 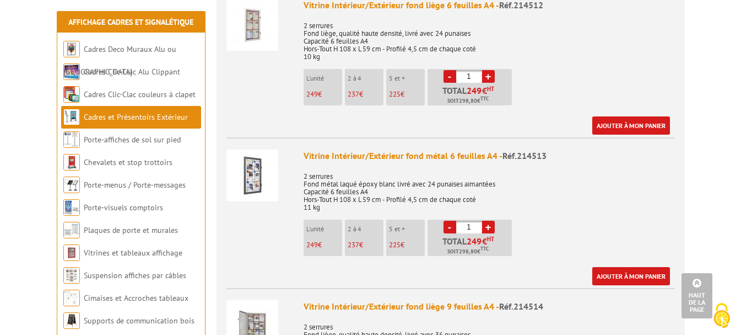 What do you see at coordinates (72, 185) in the screenshot?
I see `img: Porte-menus / Porte-messages` at bounding box center [72, 185].